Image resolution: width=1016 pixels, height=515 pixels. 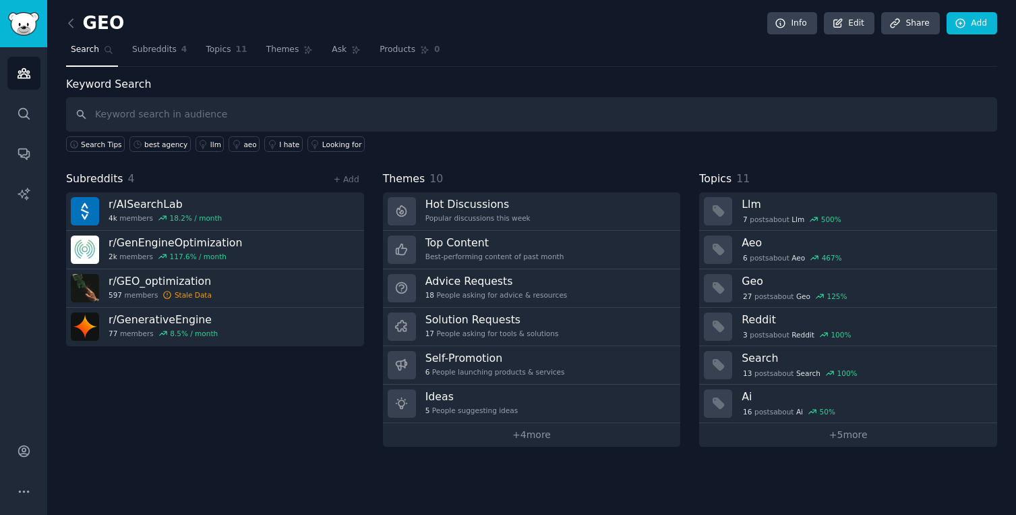 I want to click on a: best agency, so click(x=160, y=144).